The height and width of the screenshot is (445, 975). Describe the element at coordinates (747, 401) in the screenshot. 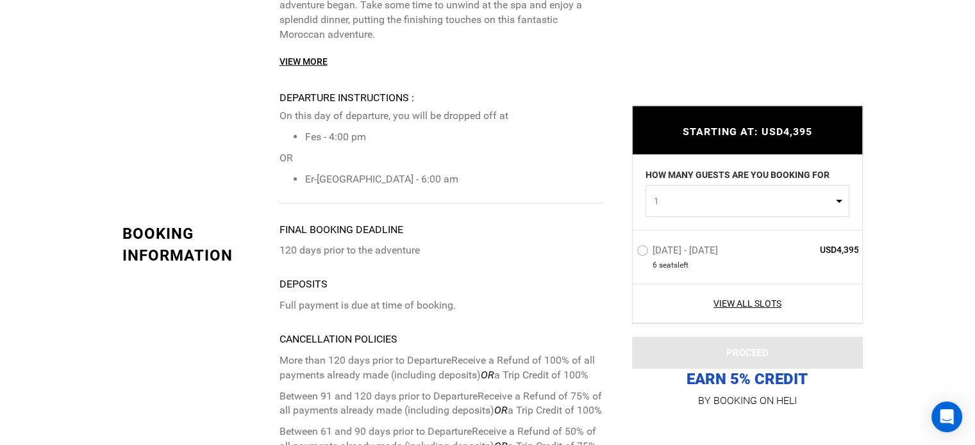

I see `p: BY BOOKING ON HELI` at that location.